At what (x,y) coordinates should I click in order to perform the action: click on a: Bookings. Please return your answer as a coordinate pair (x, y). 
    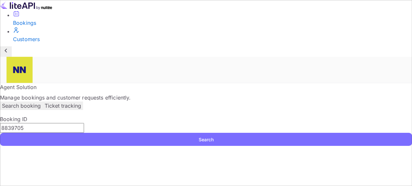
    Looking at the image, I should click on (212, 19).